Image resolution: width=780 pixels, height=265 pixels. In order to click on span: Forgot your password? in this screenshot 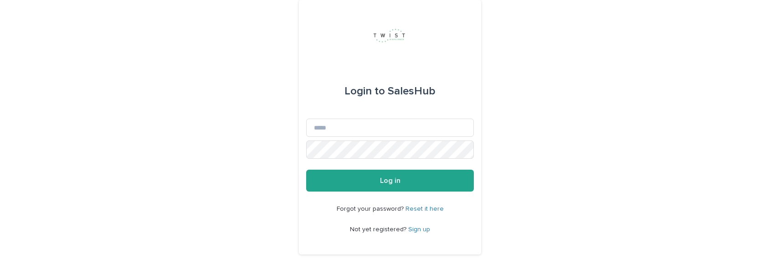, I will do `click(371, 209)`.